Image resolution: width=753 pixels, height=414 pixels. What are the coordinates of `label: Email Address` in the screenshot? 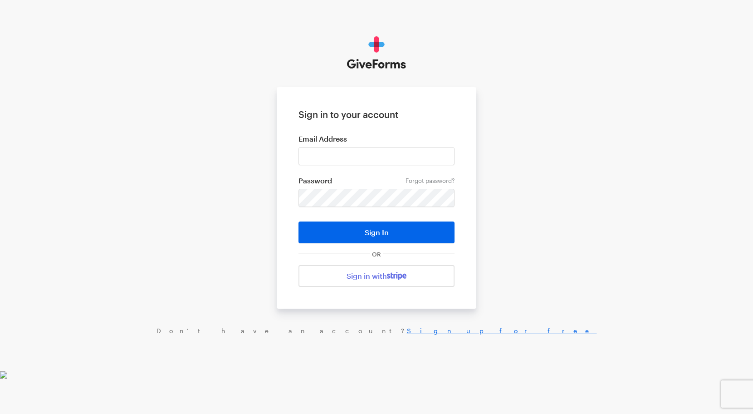 It's located at (377, 139).